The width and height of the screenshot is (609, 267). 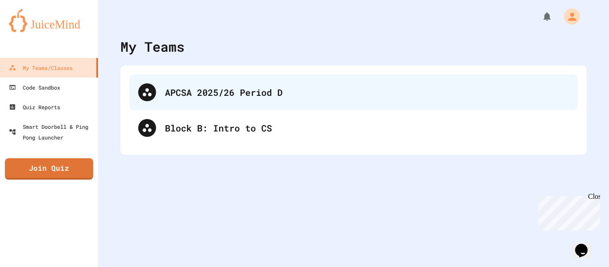 I want to click on div: Smart Doorbell & Ping Pong Launcher, so click(x=52, y=132).